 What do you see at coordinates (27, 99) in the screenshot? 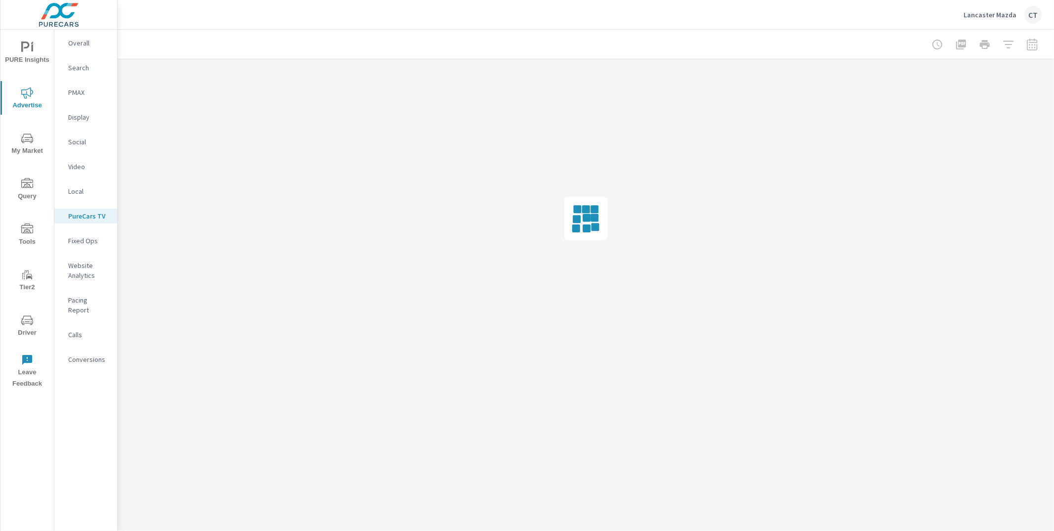
I see `span: Advertise` at bounding box center [27, 99].